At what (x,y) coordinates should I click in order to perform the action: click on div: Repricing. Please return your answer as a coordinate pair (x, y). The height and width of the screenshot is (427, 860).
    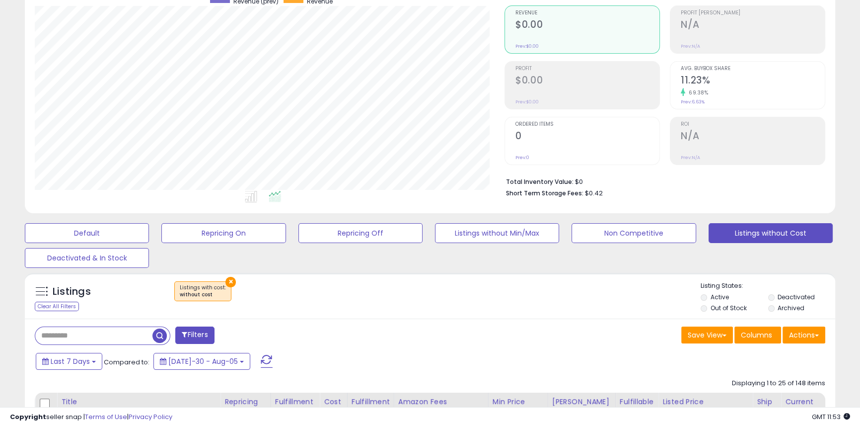
    Looking at the image, I should click on (245, 401).